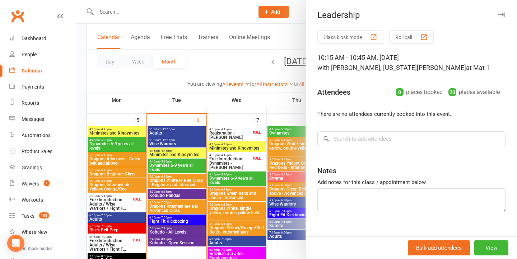 The width and height of the screenshot is (517, 259). I want to click on a: Clubworx, so click(18, 16).